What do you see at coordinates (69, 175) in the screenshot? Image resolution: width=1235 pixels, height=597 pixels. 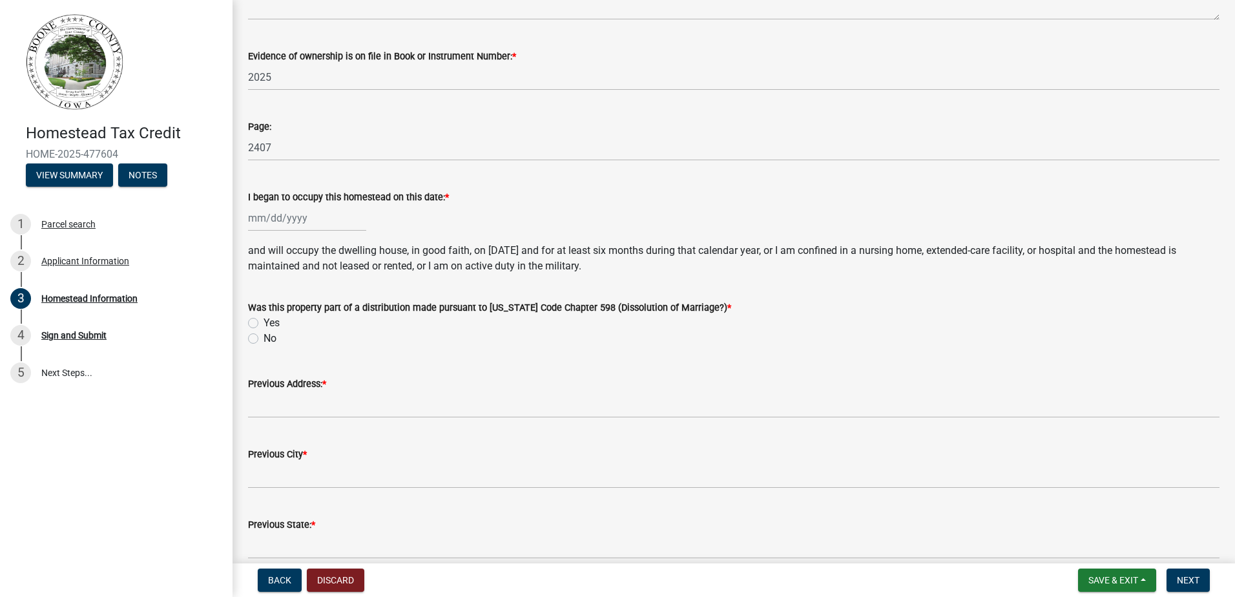 I see `button: View Summary` at bounding box center [69, 175].